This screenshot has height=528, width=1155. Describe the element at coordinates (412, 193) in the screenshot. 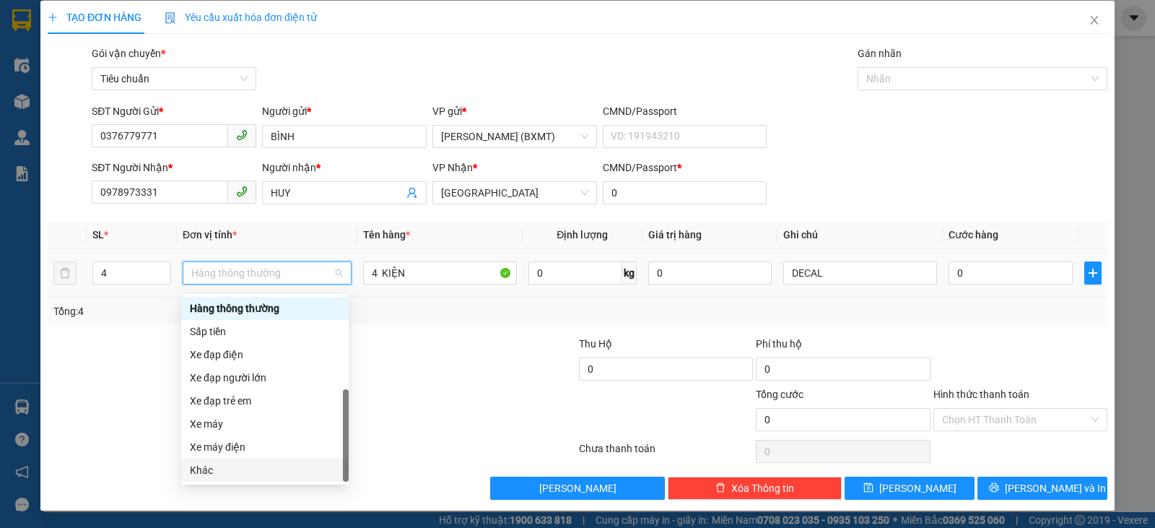

I see `span: user-add` at that location.